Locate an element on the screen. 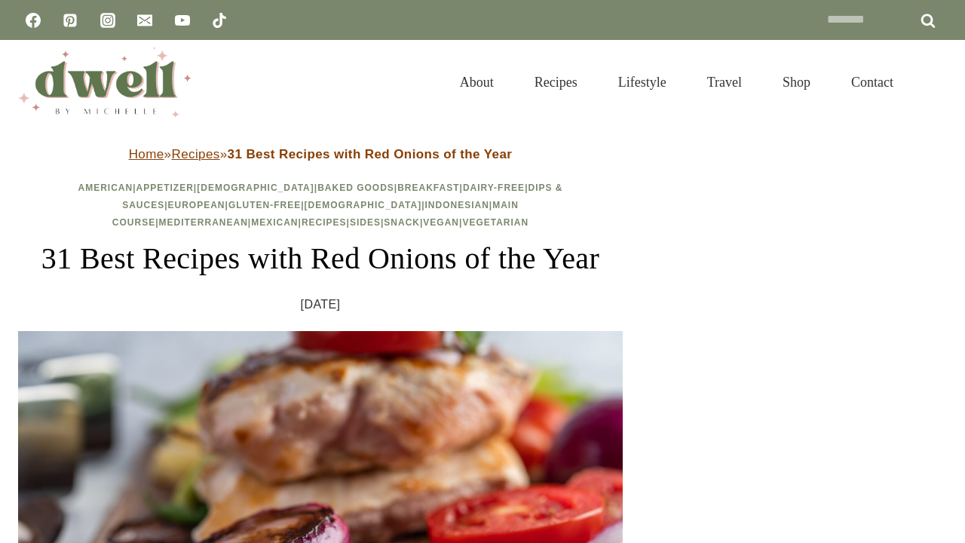  button: View Search Form is located at coordinates (934, 82).